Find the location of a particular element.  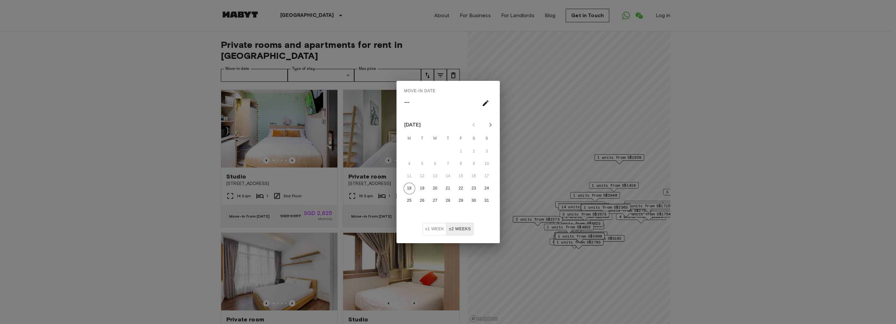

button: 25 is located at coordinates (410, 201).